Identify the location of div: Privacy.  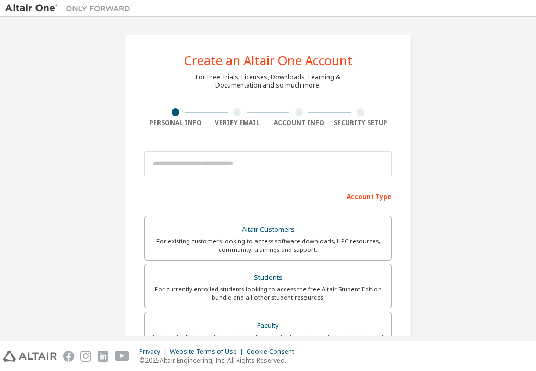
(154, 352).